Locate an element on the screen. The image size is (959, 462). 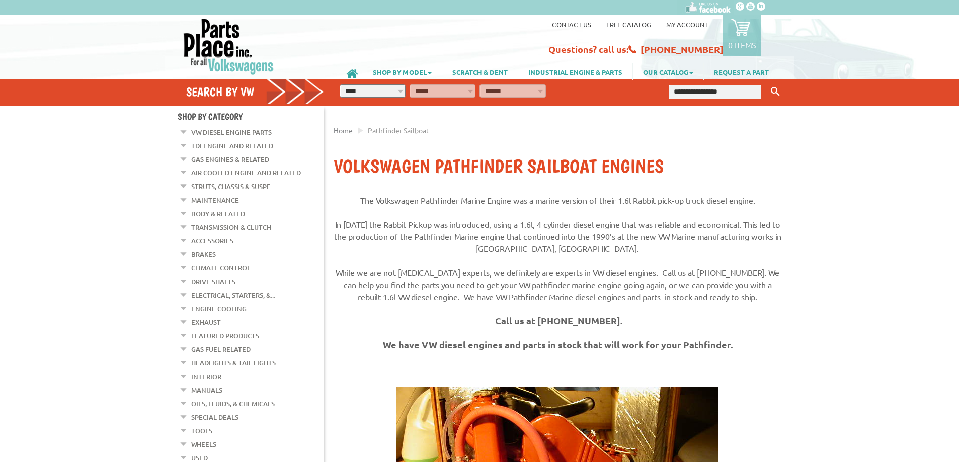
a: Manuals is located at coordinates (207, 390).